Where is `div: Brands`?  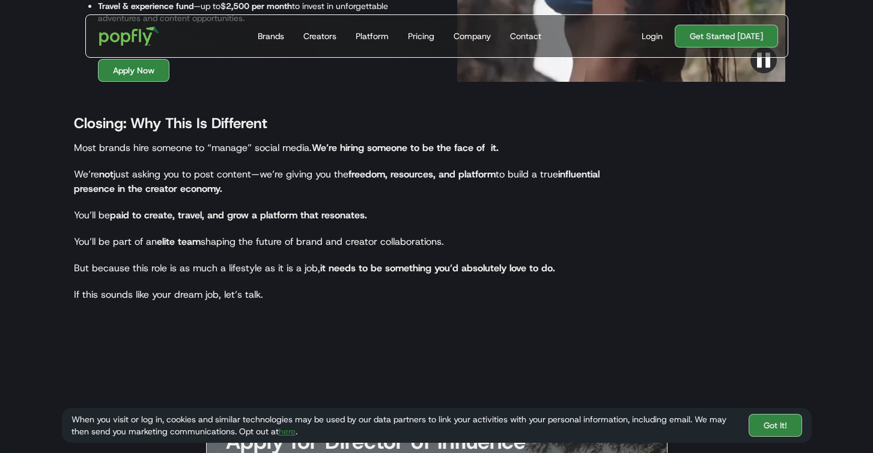 div: Brands is located at coordinates (271, 36).